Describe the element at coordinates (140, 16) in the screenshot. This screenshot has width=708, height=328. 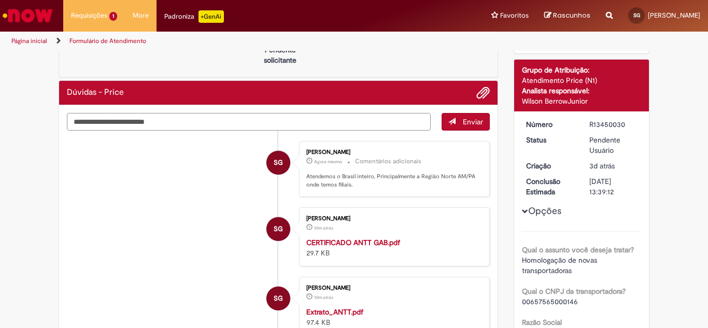
I see `span: More` at that location.